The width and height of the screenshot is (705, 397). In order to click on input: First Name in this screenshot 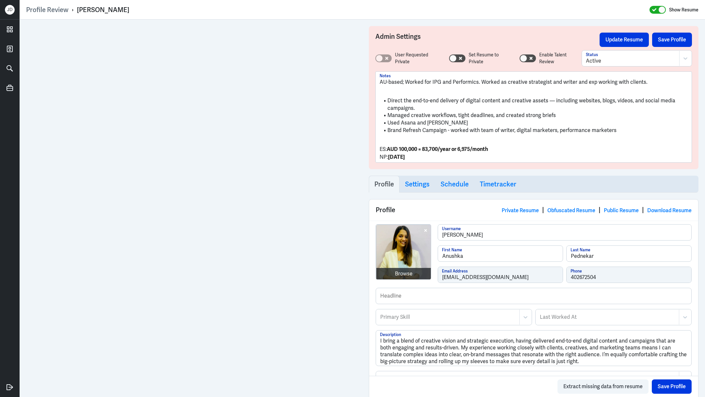, I will do `click(500, 254)`.